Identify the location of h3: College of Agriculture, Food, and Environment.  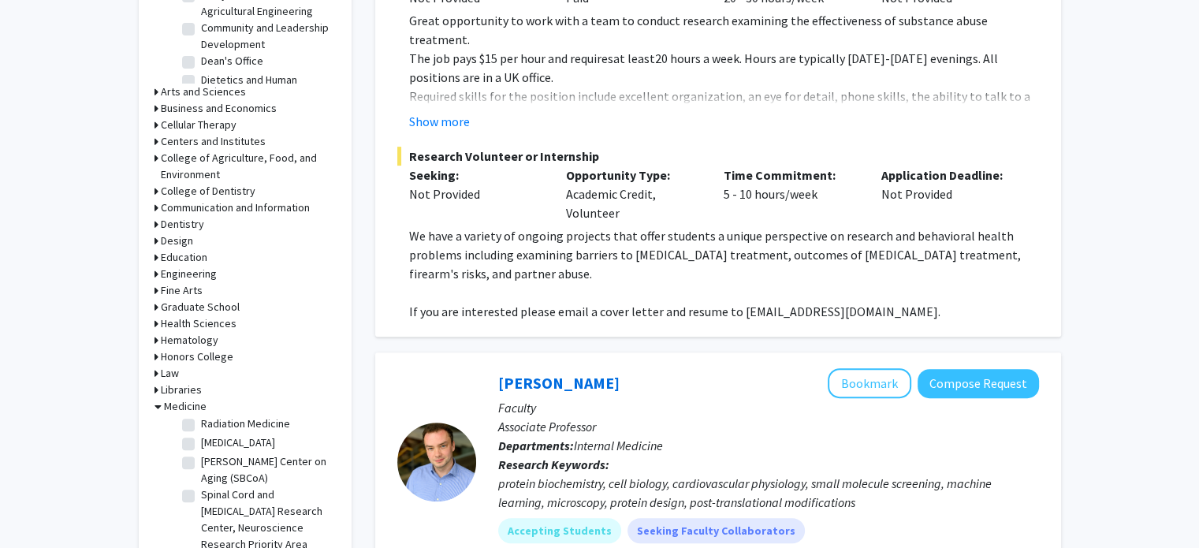
(248, 166).